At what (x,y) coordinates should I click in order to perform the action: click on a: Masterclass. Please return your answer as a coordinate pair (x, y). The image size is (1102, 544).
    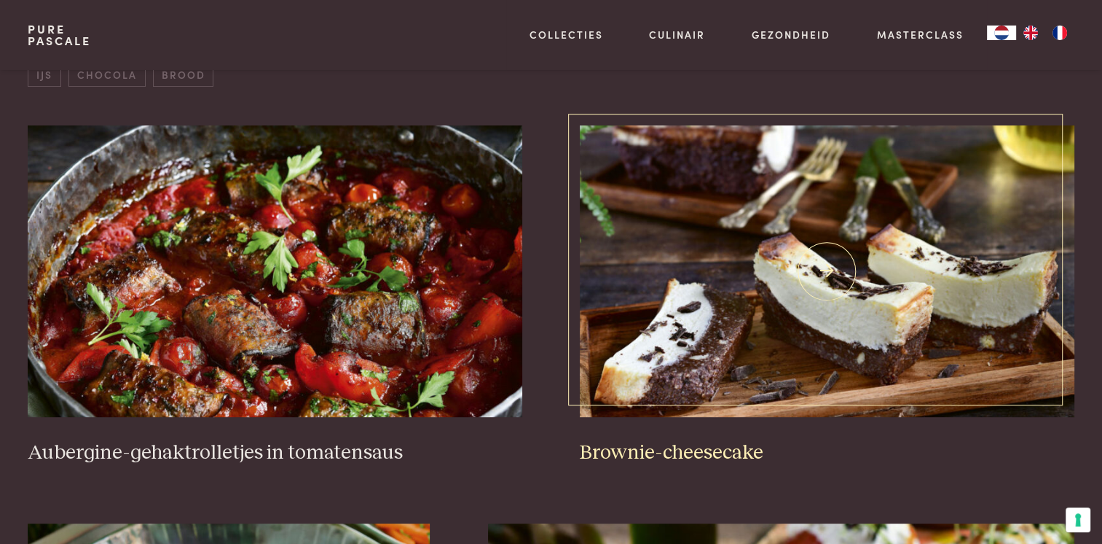
    Looking at the image, I should click on (920, 34).